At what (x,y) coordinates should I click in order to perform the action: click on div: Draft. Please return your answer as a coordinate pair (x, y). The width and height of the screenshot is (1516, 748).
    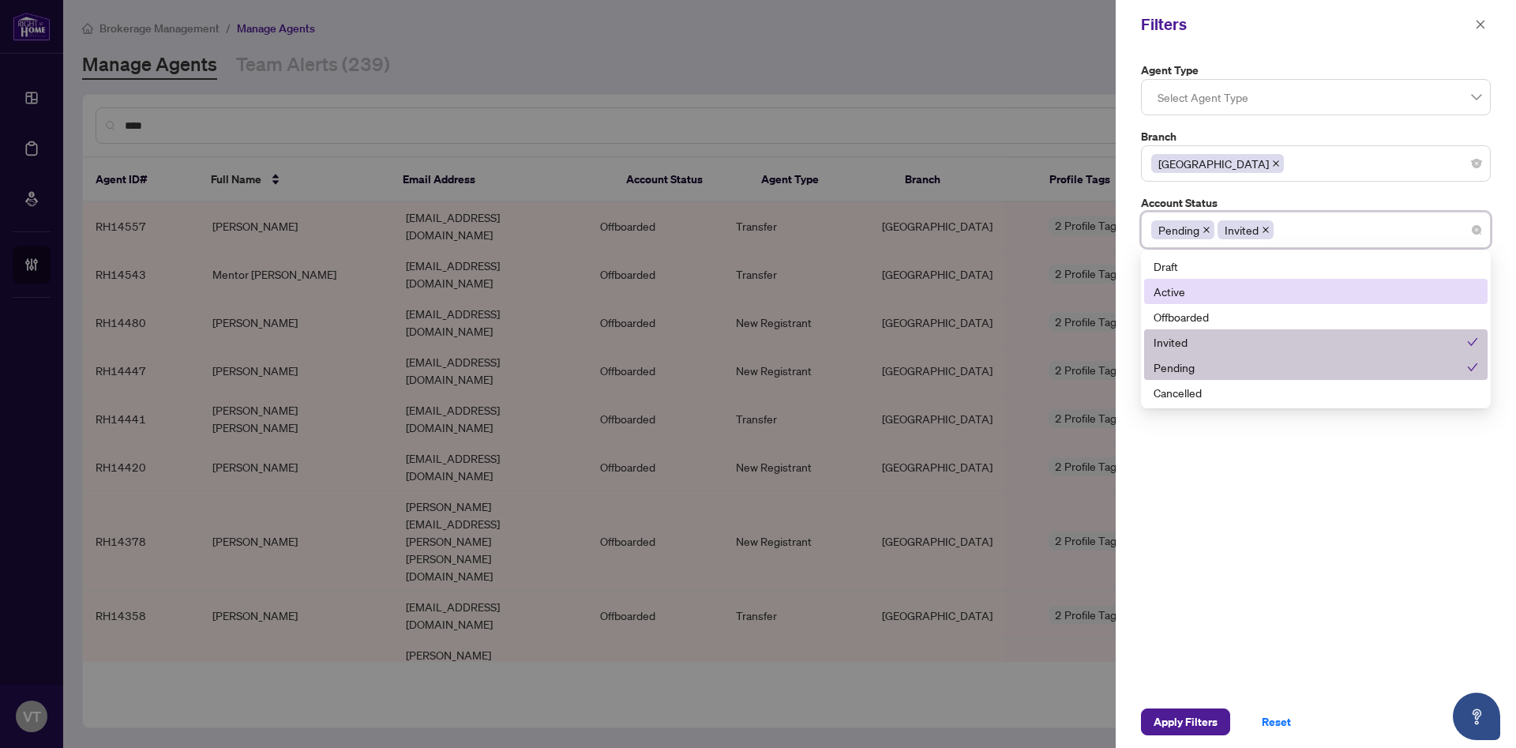
    Looking at the image, I should click on (1316, 266).